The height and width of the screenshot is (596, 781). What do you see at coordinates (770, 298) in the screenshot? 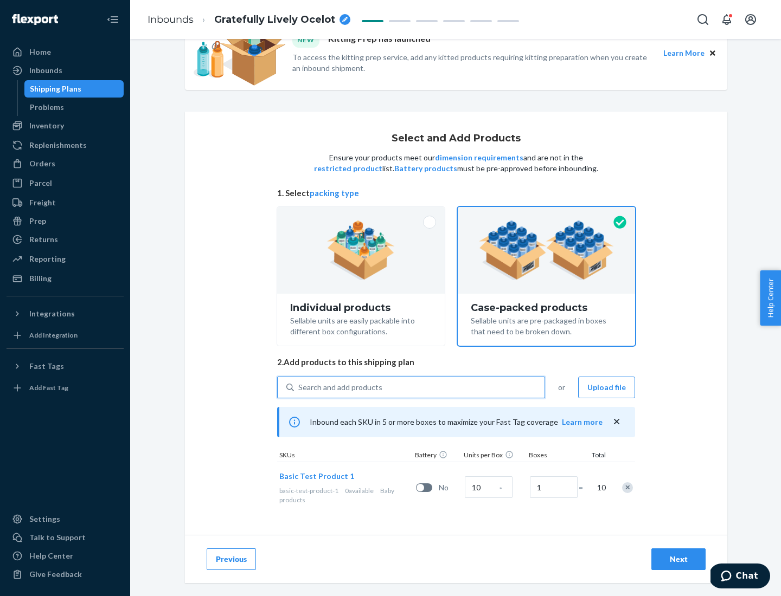
I see `button: Help Center` at bounding box center [770, 298].